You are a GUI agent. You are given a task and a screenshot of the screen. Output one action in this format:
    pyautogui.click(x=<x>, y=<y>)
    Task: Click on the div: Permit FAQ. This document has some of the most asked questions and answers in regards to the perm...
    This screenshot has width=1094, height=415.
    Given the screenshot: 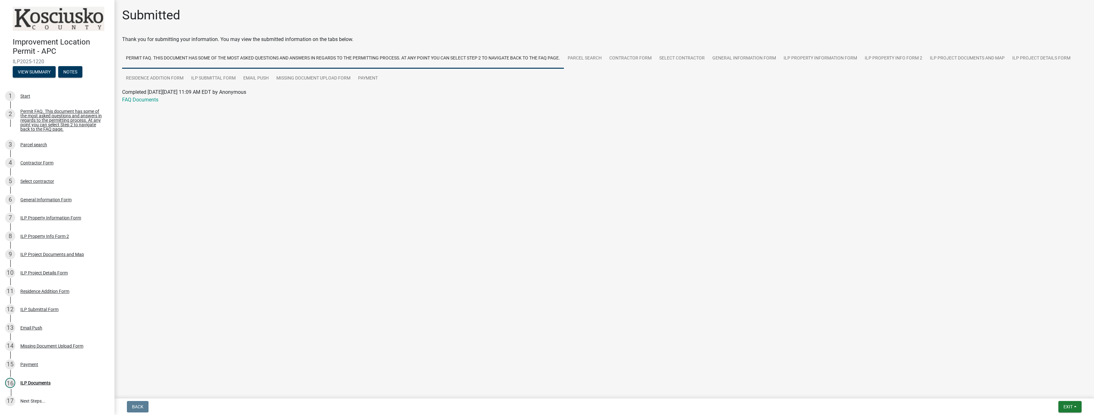 What is the action you would take?
    pyautogui.click(x=62, y=120)
    